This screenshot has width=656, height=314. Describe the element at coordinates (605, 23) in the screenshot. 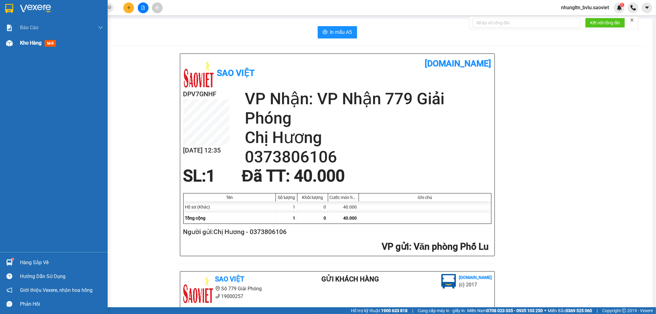

I see `span: Kết nối tổng đài` at that location.